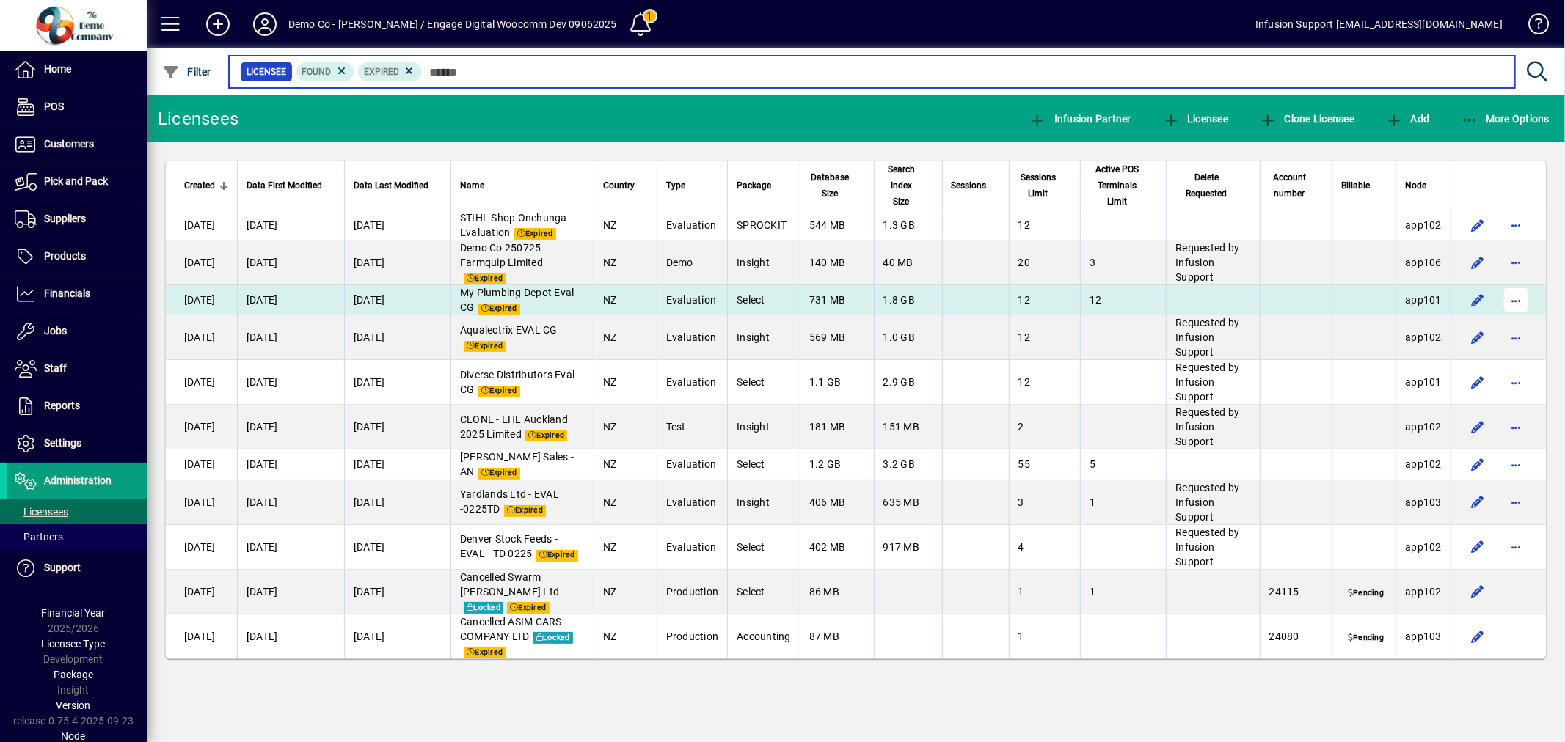 This screenshot has height=742, width=1565. I want to click on td: 1.8 GB, so click(907, 300).